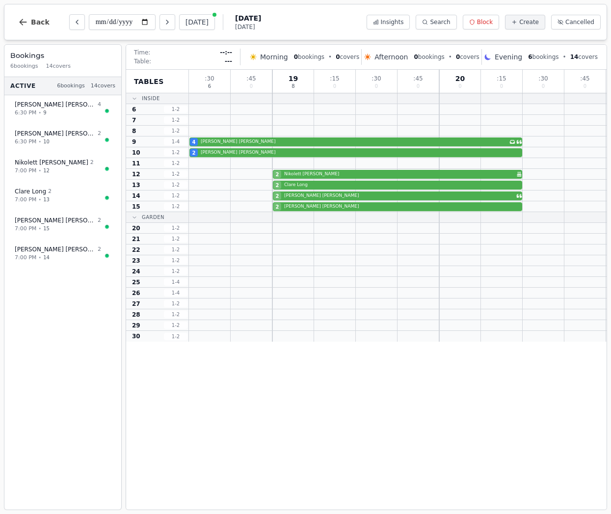  I want to click on span: Morning, so click(274, 57).